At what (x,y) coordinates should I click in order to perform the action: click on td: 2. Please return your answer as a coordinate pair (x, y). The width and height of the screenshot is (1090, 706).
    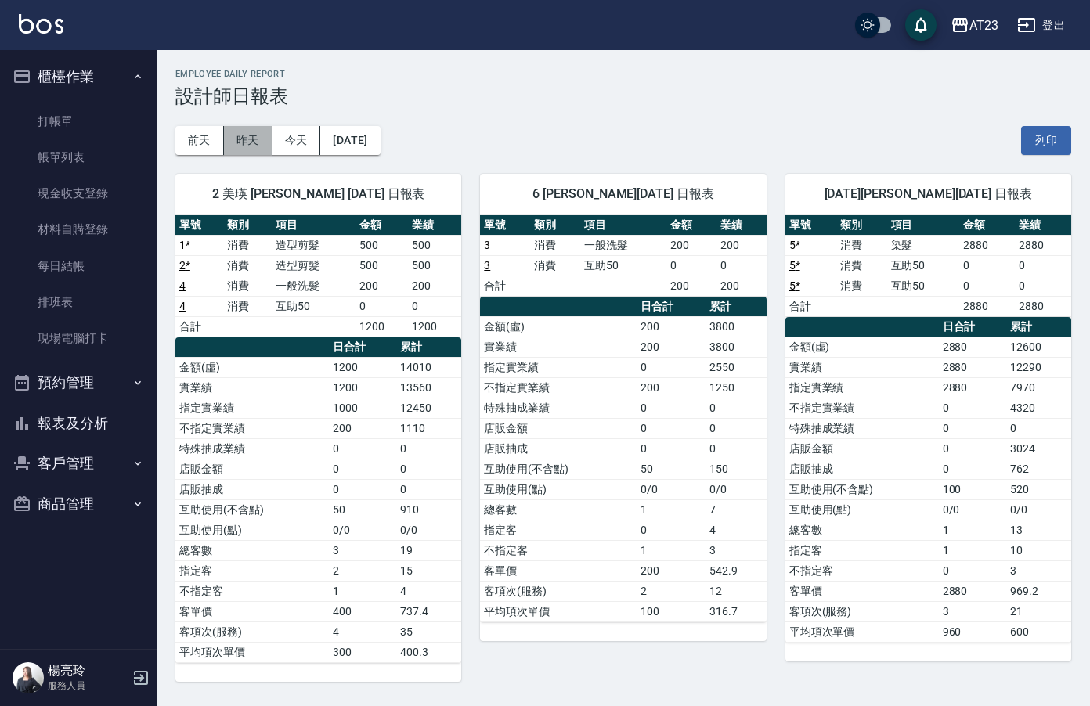
    Looking at the image, I should click on (671, 591).